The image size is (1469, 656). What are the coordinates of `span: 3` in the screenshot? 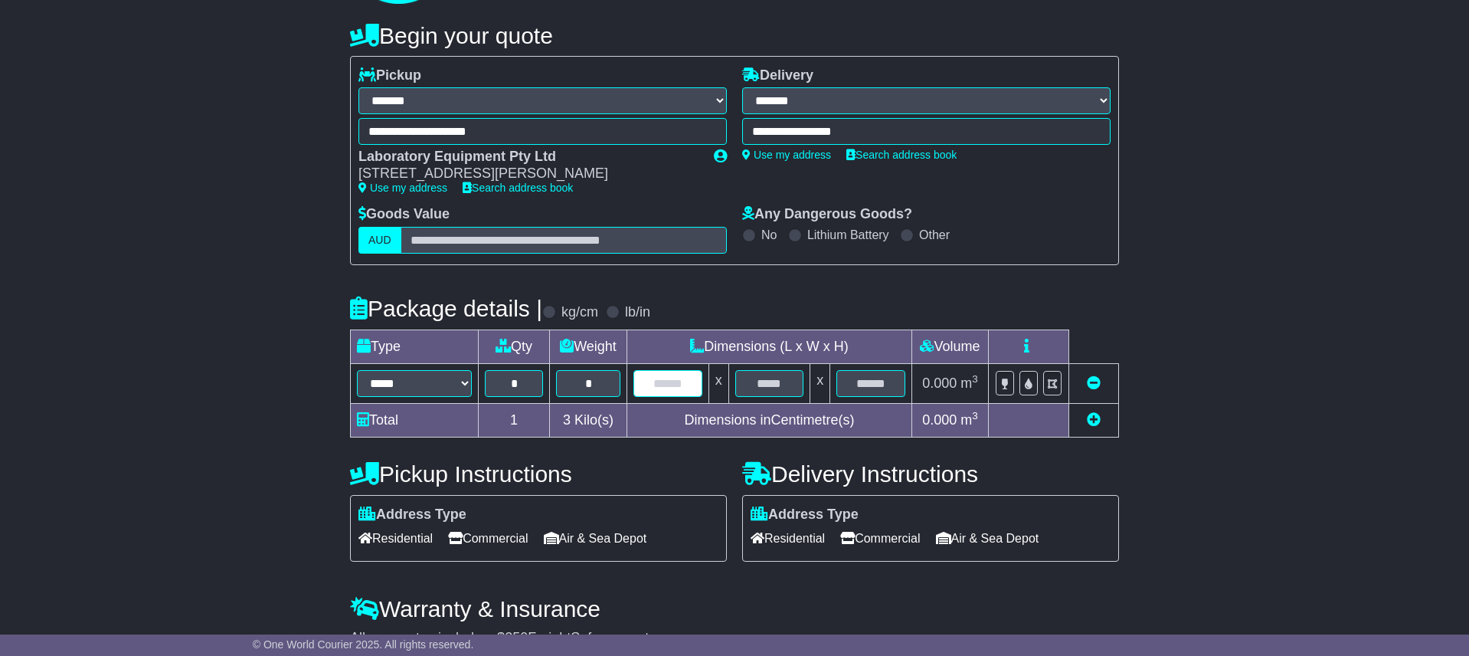 It's located at (567, 420).